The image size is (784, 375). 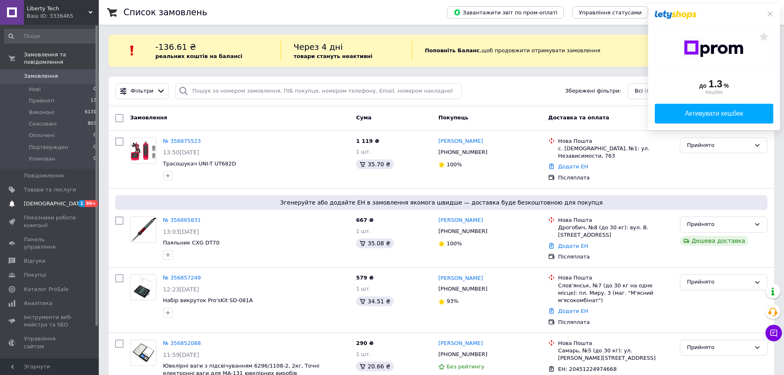 What do you see at coordinates (363, 117) in the screenshot?
I see `span: Cума` at bounding box center [363, 117].